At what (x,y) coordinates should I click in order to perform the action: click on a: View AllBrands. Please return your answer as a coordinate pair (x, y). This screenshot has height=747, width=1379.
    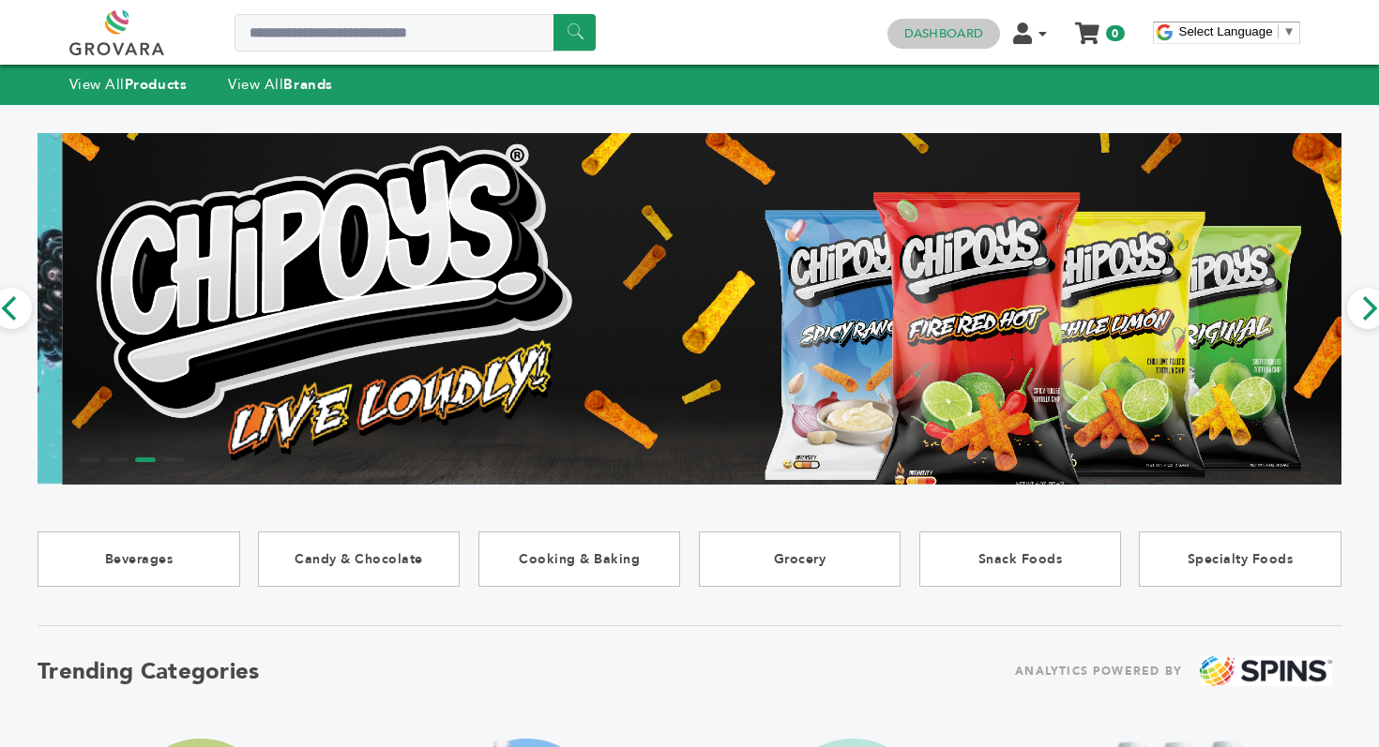
    Looking at the image, I should click on (280, 84).